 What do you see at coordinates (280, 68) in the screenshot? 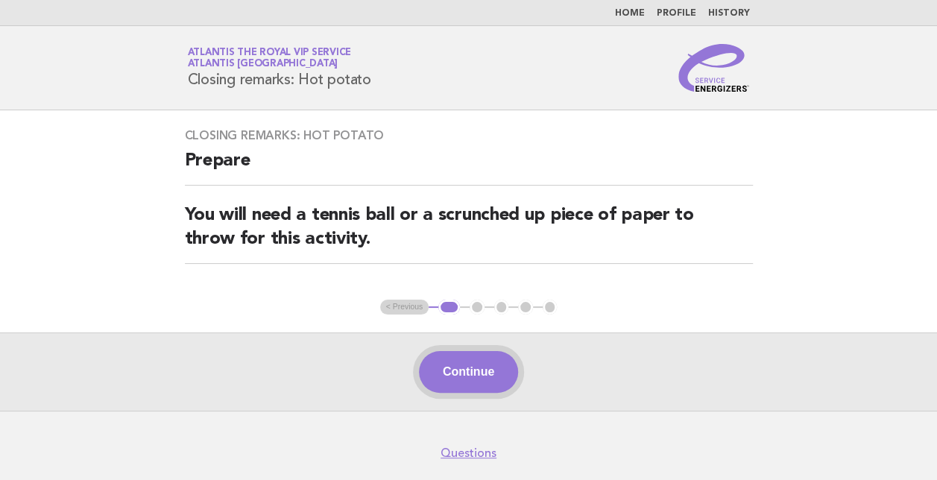
I see `h1: Closing remarks: Hot potato` at bounding box center [280, 68].